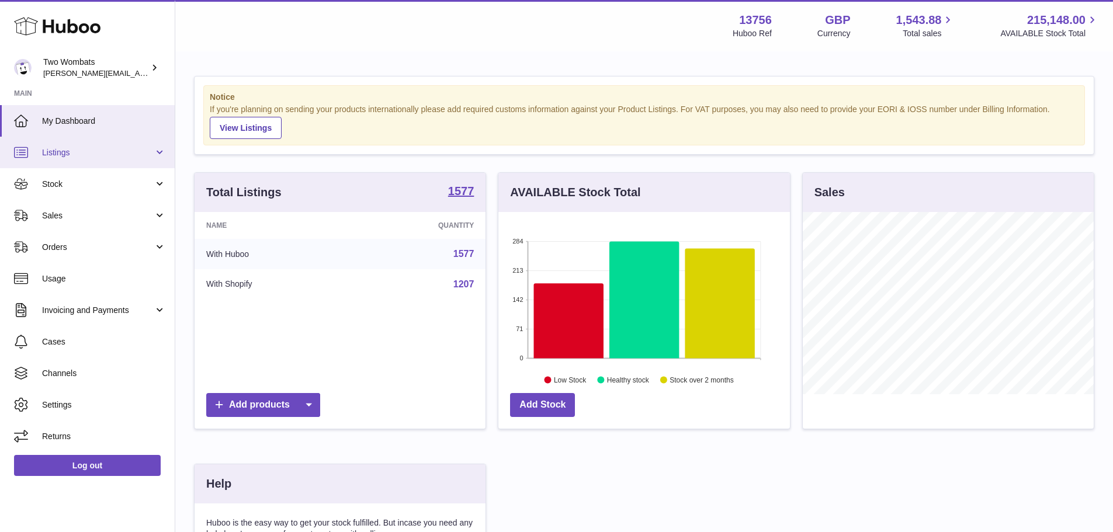 The width and height of the screenshot is (1113, 532). What do you see at coordinates (1056, 20) in the screenshot?
I see `span: 215,148.00` at bounding box center [1056, 20].